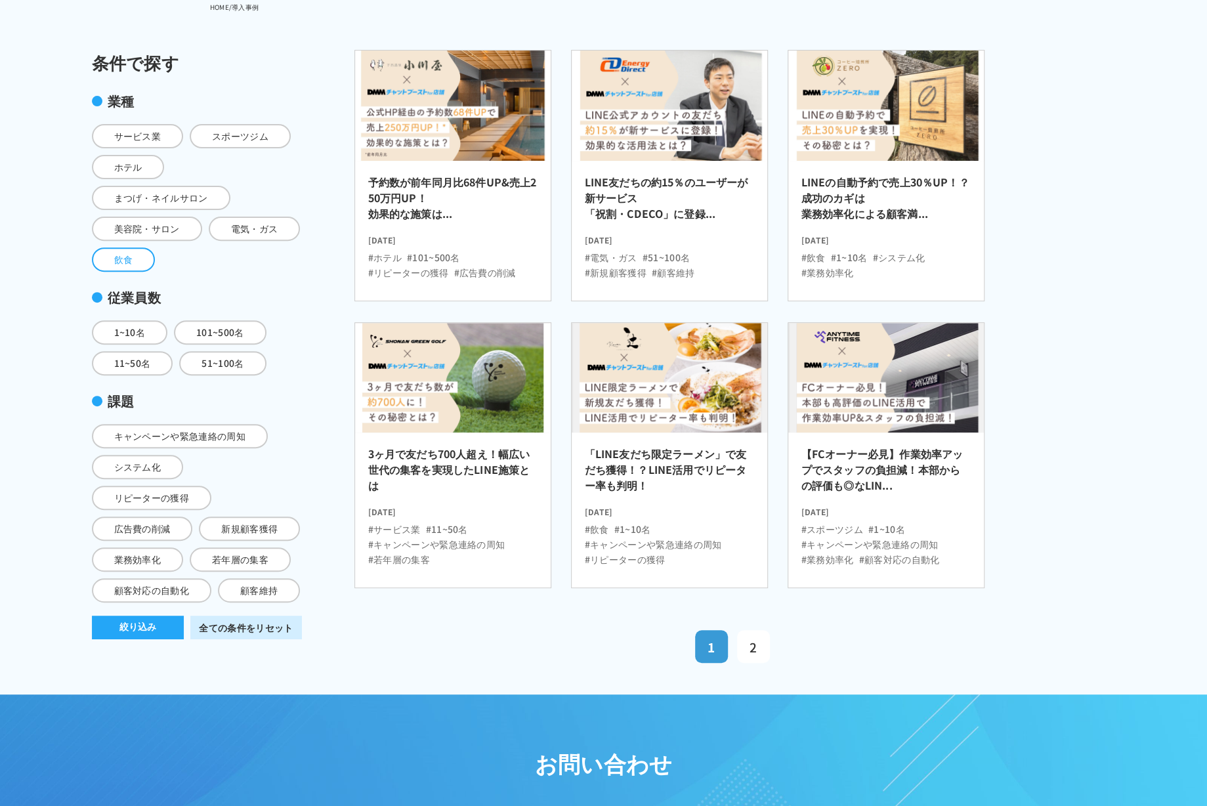  I want to click on span: 1~10名, so click(130, 332).